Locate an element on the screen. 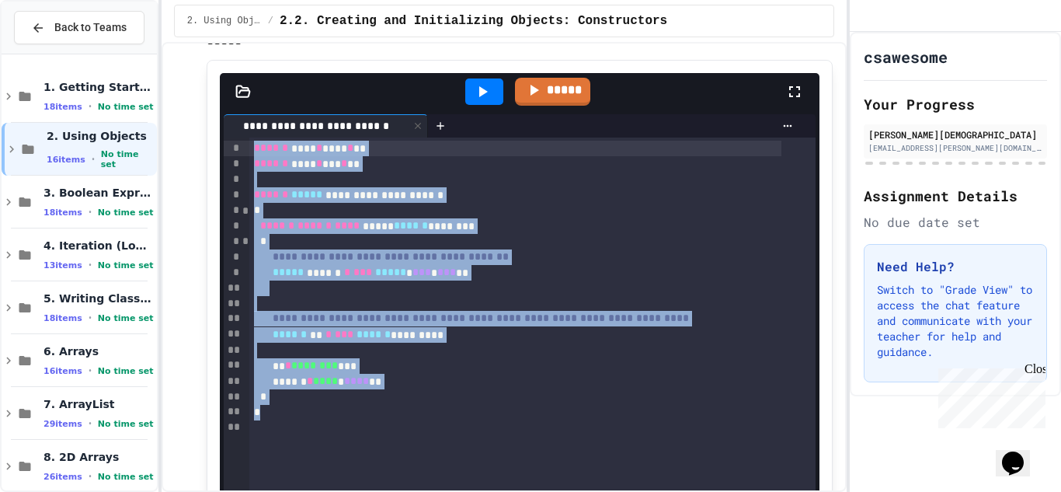  h2: Assignment Details is located at coordinates (955, 196).